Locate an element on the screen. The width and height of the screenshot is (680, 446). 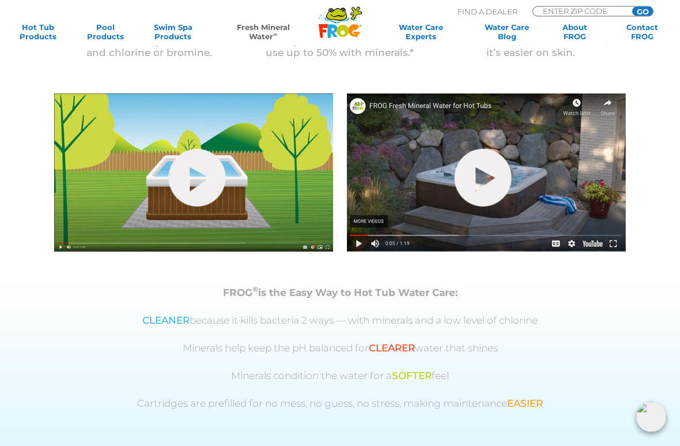
a: PoolProducts is located at coordinates (105, 32).